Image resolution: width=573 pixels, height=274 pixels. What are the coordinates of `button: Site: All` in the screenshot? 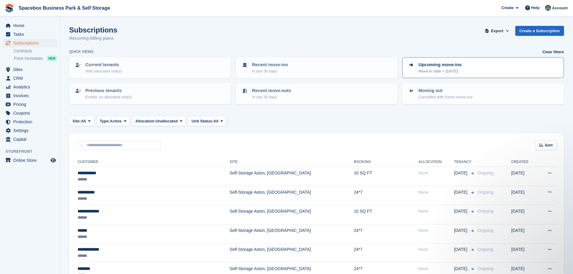 It's located at (82, 121).